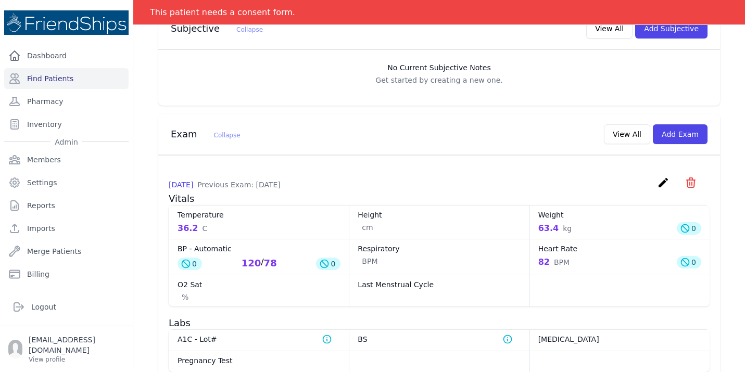 This screenshot has width=745, height=372. I want to click on dt: Respiratory, so click(439, 249).